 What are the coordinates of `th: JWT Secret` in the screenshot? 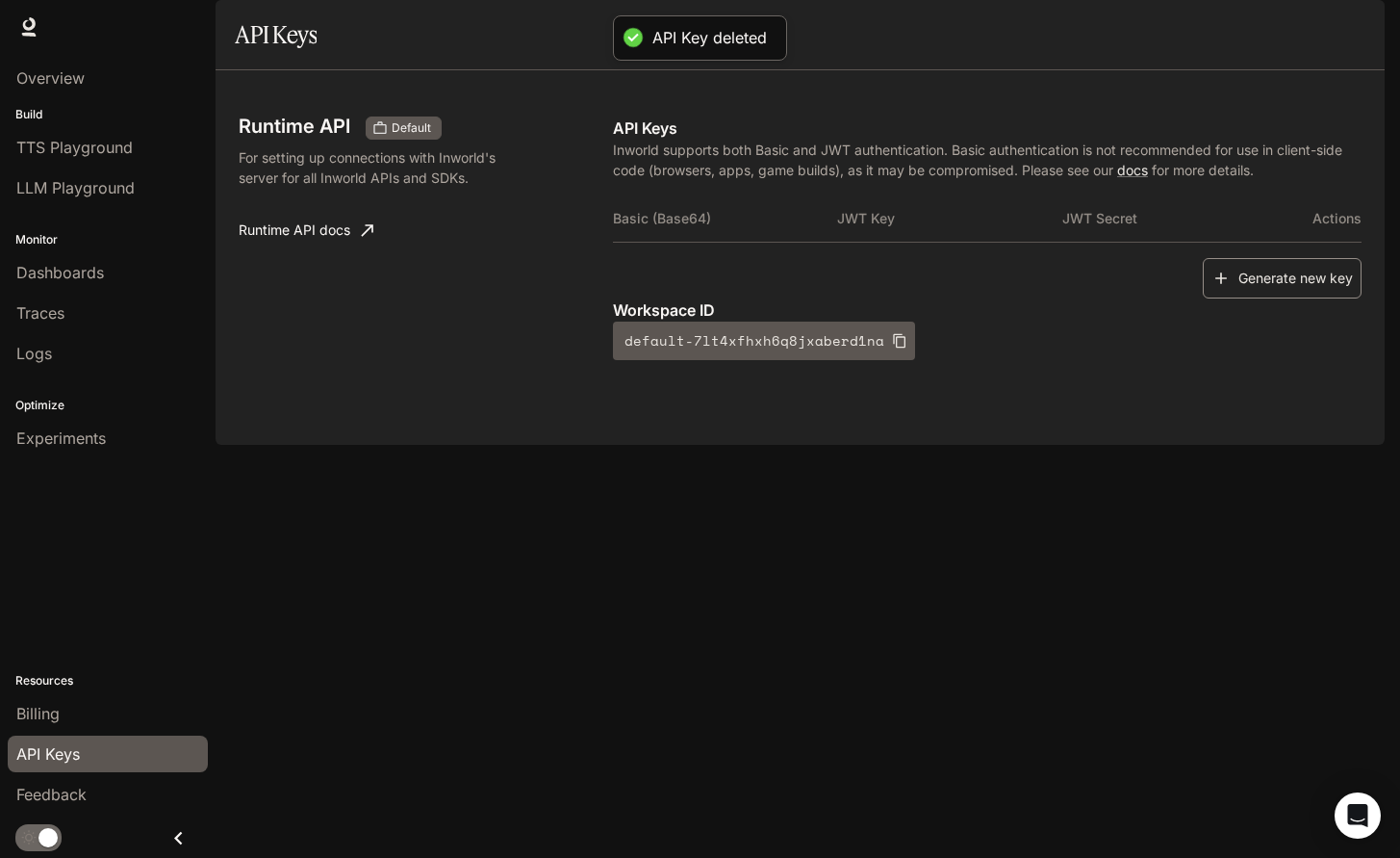 It's located at (1174, 219).